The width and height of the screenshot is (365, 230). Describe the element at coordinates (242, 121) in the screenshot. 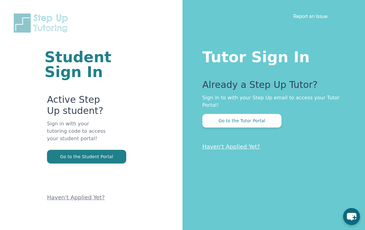

I see `button: Go to the Tutor Portal` at that location.